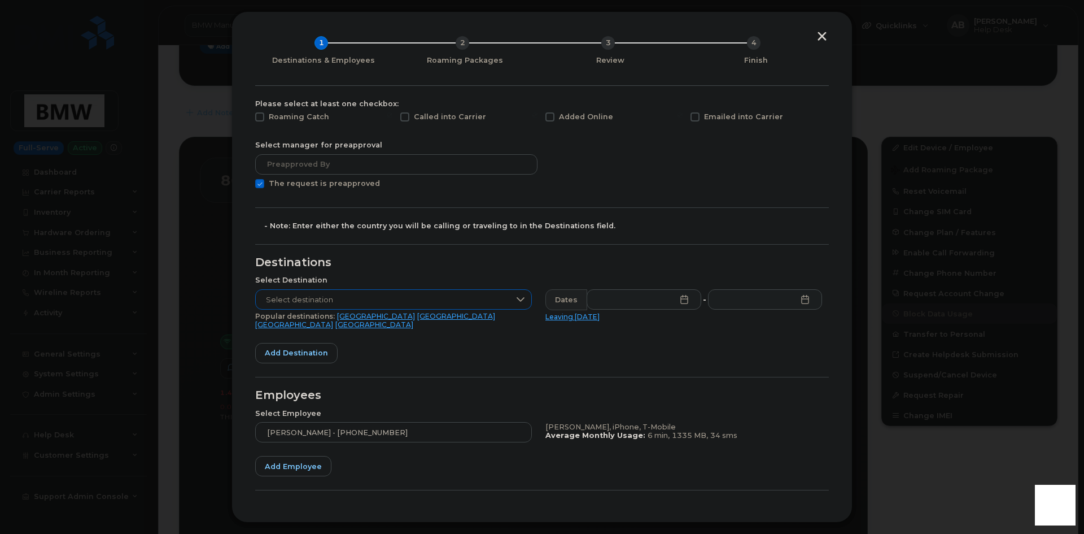  I want to click on span: Roaming Catch, so click(299, 116).